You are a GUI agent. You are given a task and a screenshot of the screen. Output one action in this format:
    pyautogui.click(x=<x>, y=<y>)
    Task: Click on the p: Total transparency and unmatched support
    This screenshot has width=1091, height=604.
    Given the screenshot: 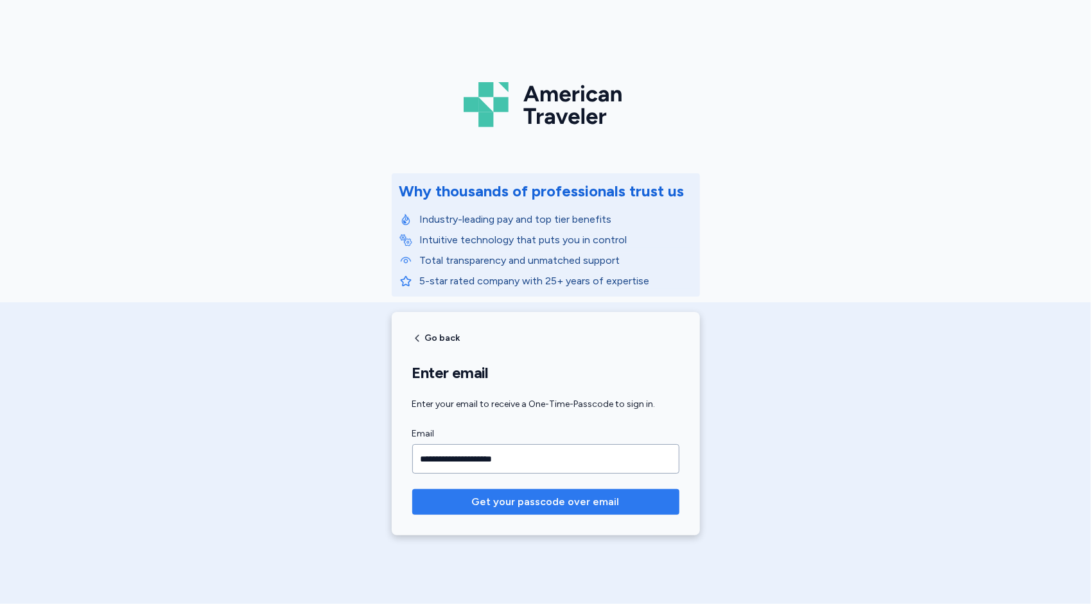 What is the action you would take?
    pyautogui.click(x=556, y=261)
    